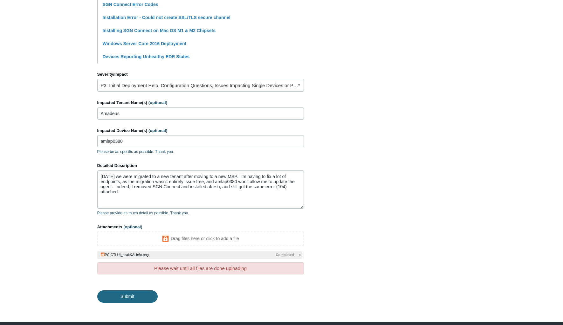 The image size is (563, 325). Describe the element at coordinates (285, 254) in the screenshot. I see `span: Completed` at that location.